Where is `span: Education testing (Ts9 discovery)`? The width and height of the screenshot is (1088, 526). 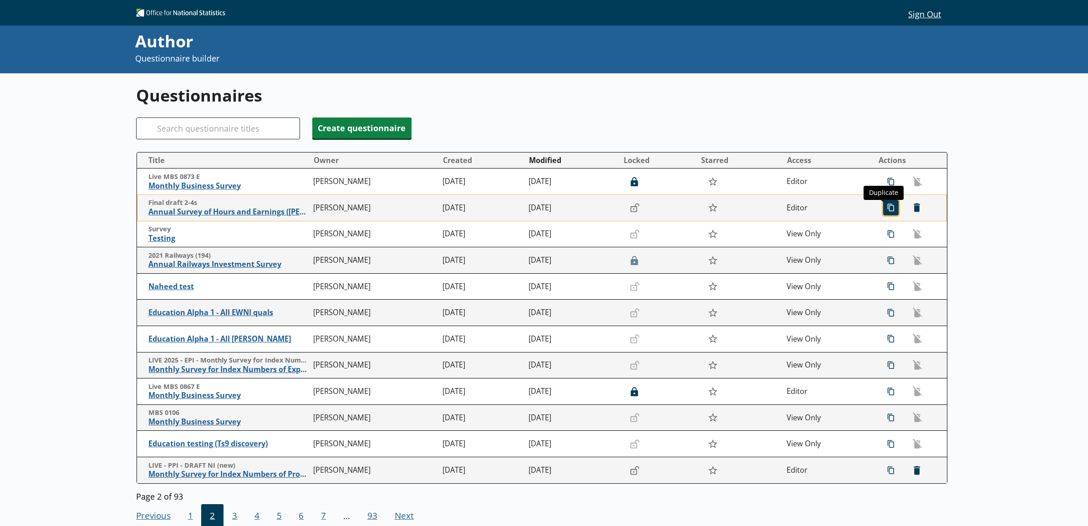
span: Education testing (Ts9 discovery) is located at coordinates (229, 444).